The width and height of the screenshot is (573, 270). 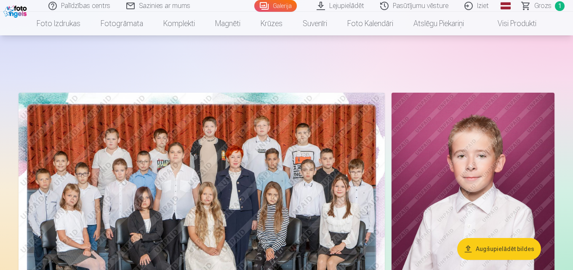 I want to click on a: Suvenīri, so click(x=315, y=24).